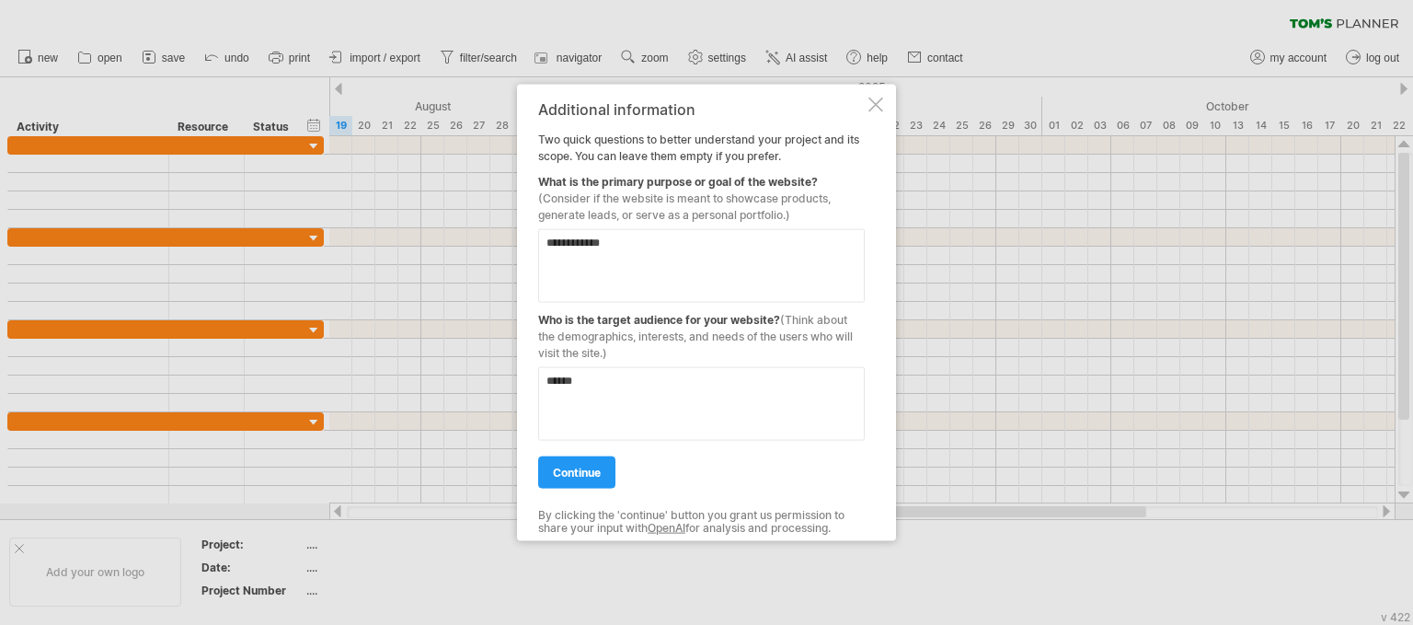 Image resolution: width=1413 pixels, height=625 pixels. What do you see at coordinates (666, 527) in the screenshot?
I see `a: OpenAI` at bounding box center [666, 527].